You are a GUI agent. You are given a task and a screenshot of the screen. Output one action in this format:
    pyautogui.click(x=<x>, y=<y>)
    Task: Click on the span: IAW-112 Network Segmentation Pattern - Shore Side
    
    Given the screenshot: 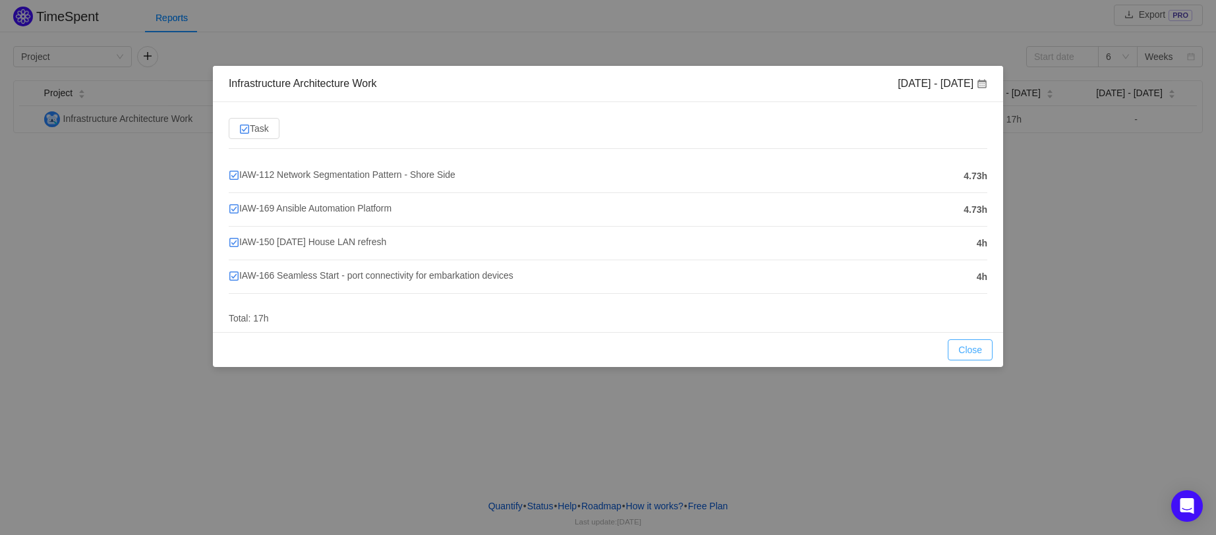 What is the action you would take?
    pyautogui.click(x=342, y=175)
    